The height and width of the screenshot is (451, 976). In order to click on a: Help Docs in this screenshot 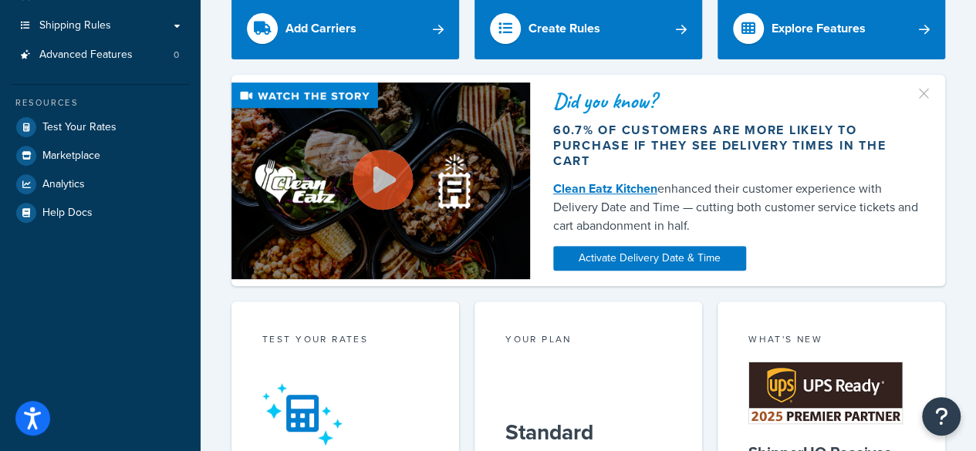, I will do `click(100, 213)`.